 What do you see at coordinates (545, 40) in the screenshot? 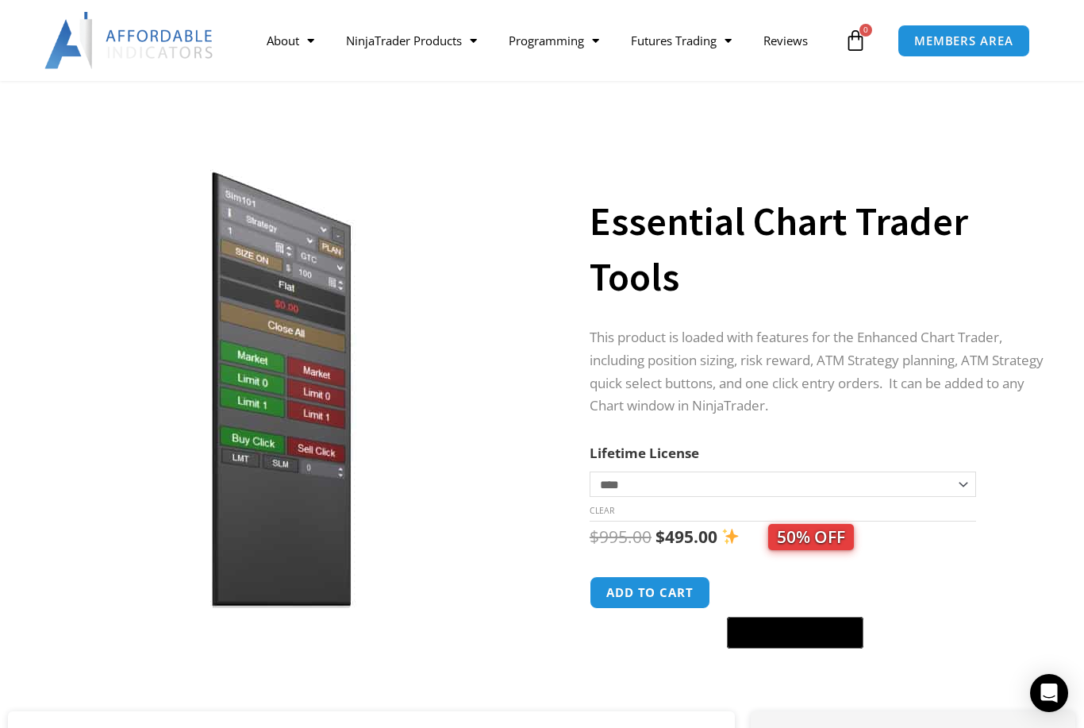
I see `nav: Menu` at bounding box center [545, 40].